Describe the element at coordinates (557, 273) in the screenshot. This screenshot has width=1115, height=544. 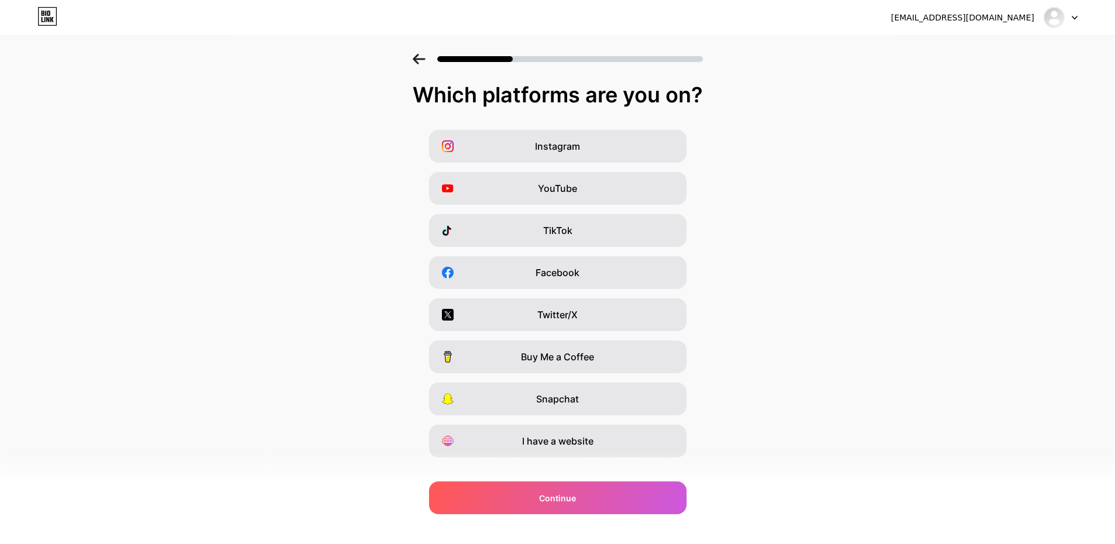
I see `span: Facebook` at that location.